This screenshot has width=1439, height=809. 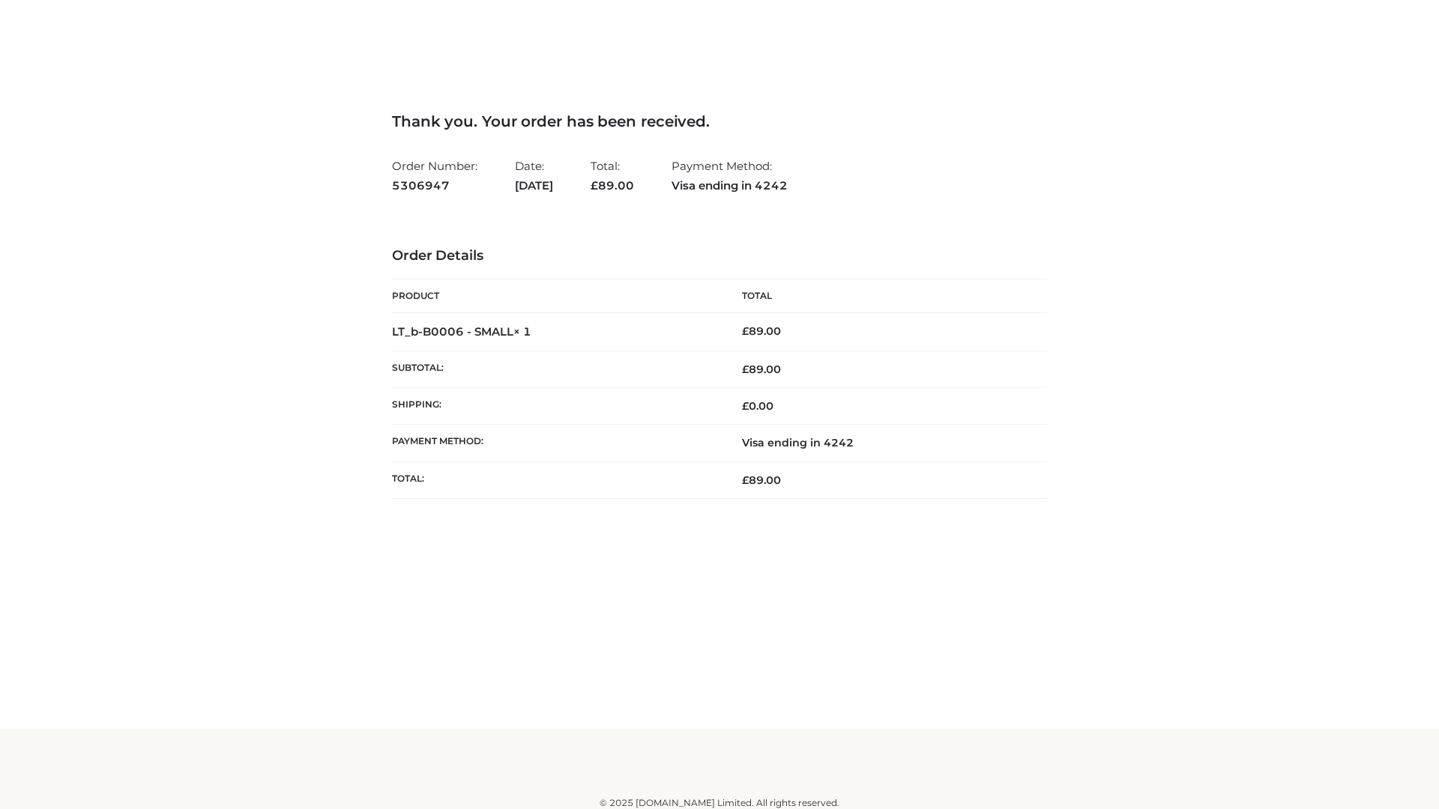 I want to click on th: Total:, so click(x=555, y=480).